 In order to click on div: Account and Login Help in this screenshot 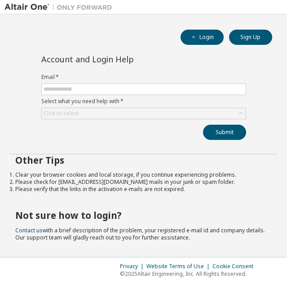, I will do `click(123, 59)`.